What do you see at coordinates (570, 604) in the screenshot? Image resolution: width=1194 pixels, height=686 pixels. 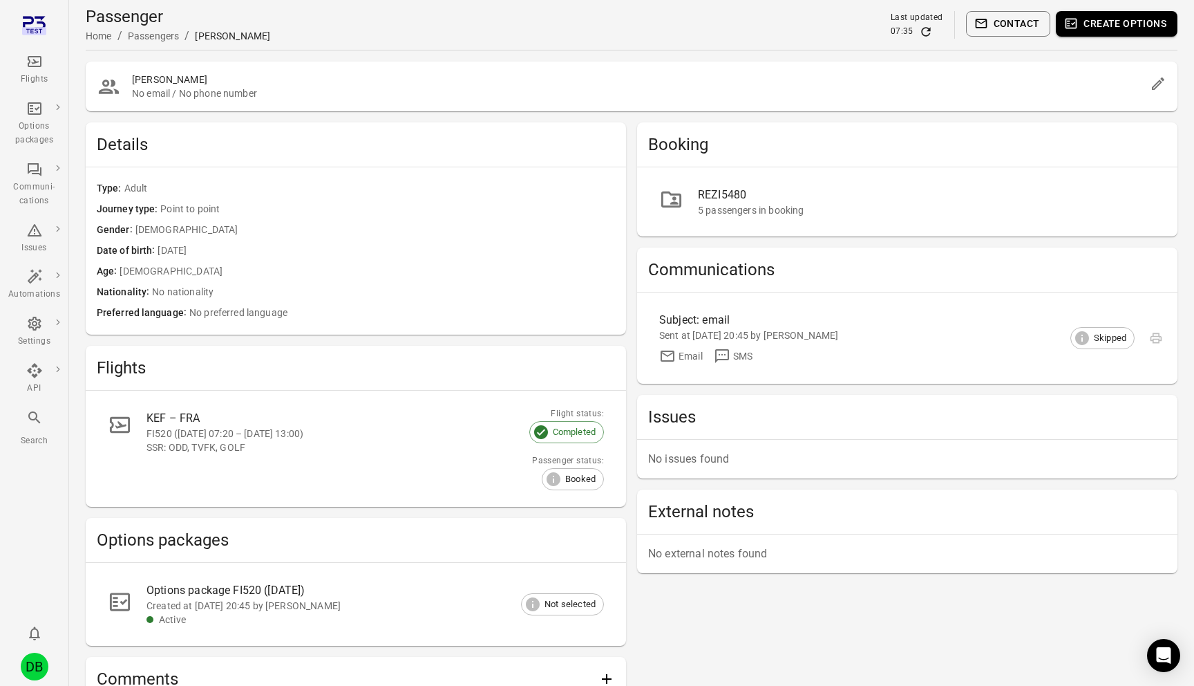 I see `span: Not selected` at bounding box center [570, 604].